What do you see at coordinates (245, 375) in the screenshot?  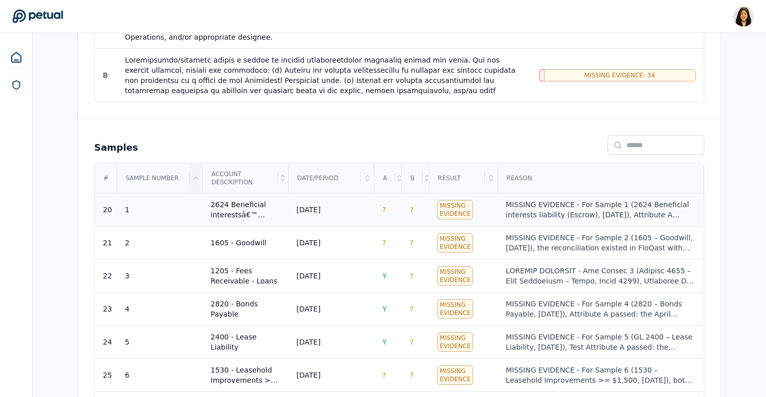 I see `div: 1530 - Leasehold Improvements >= $1,500` at bounding box center [245, 375].